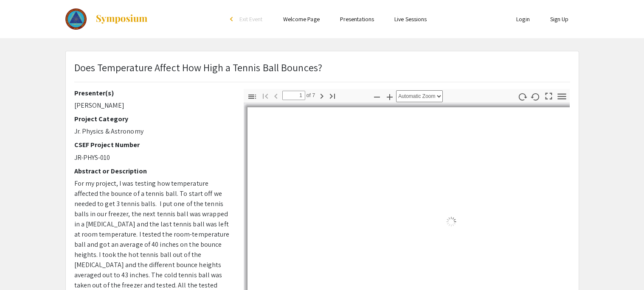 The height and width of the screenshot is (290, 644). What do you see at coordinates (390, 96) in the screenshot?
I see `button: Zoom In` at bounding box center [390, 96].